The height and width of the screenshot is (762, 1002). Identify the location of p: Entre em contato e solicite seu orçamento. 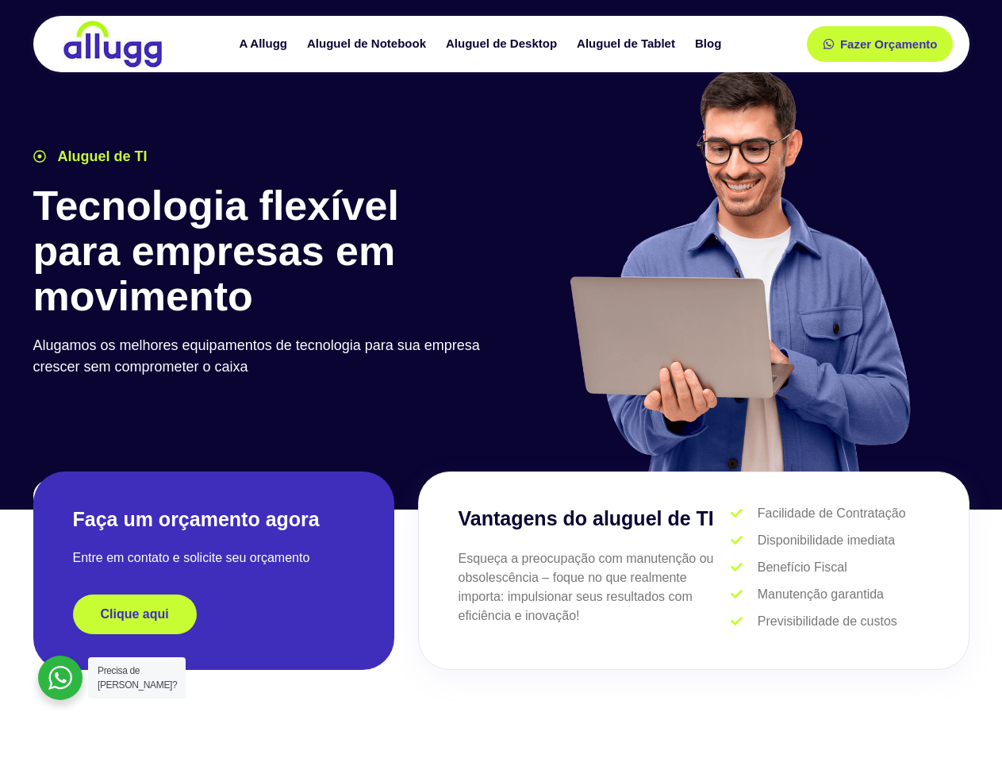
(213, 558).